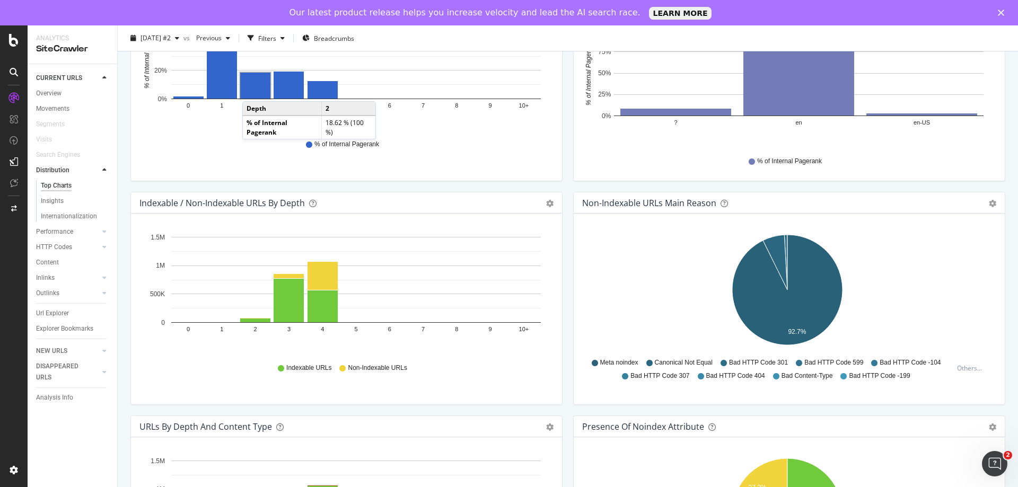  Describe the element at coordinates (735, 376) in the screenshot. I see `span: Bad HTTP Code 404` at that location.